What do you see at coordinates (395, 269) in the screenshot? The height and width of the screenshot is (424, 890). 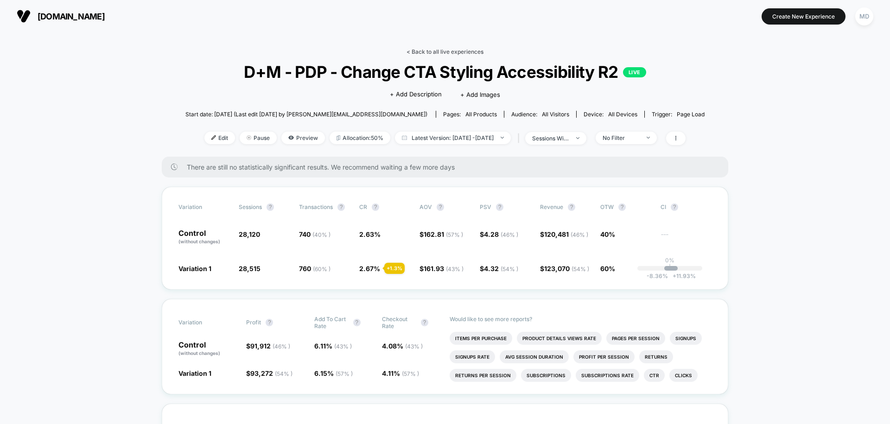 I see `div: + 1.3 %` at bounding box center [395, 269].